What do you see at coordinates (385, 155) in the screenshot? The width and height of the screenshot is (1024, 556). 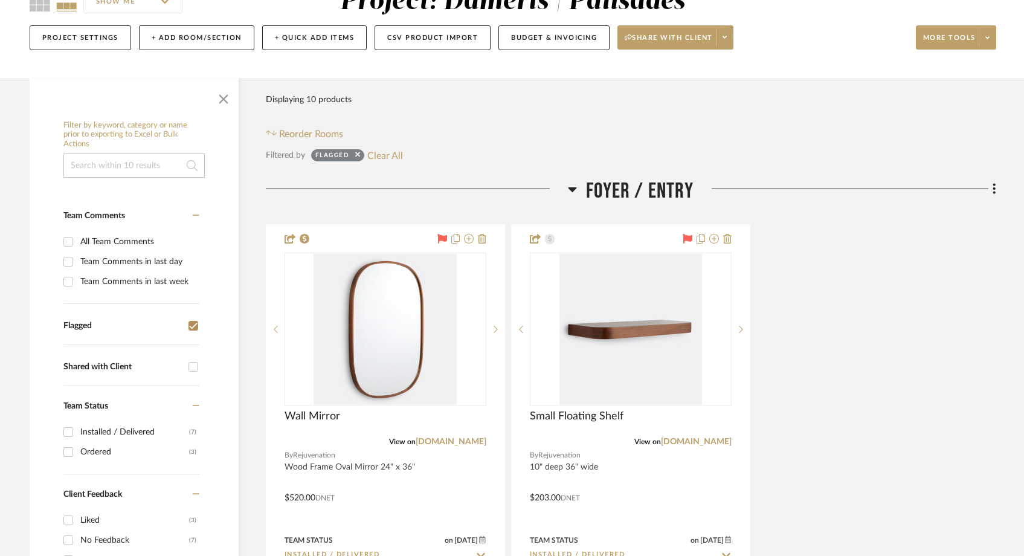 I see `button: Clear All` at bounding box center [385, 155].